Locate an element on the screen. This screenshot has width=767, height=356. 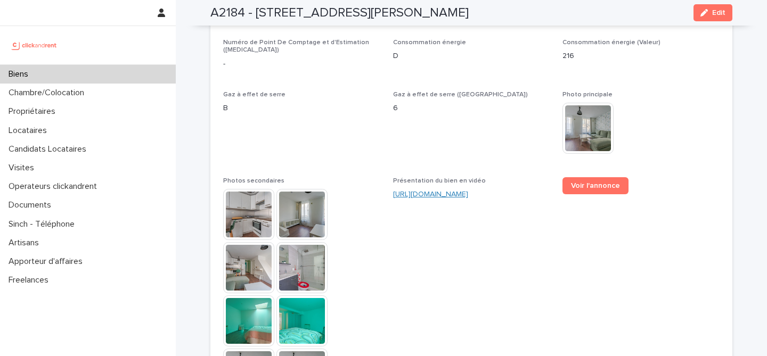
a: Voir l'annonce is located at coordinates (595, 186).